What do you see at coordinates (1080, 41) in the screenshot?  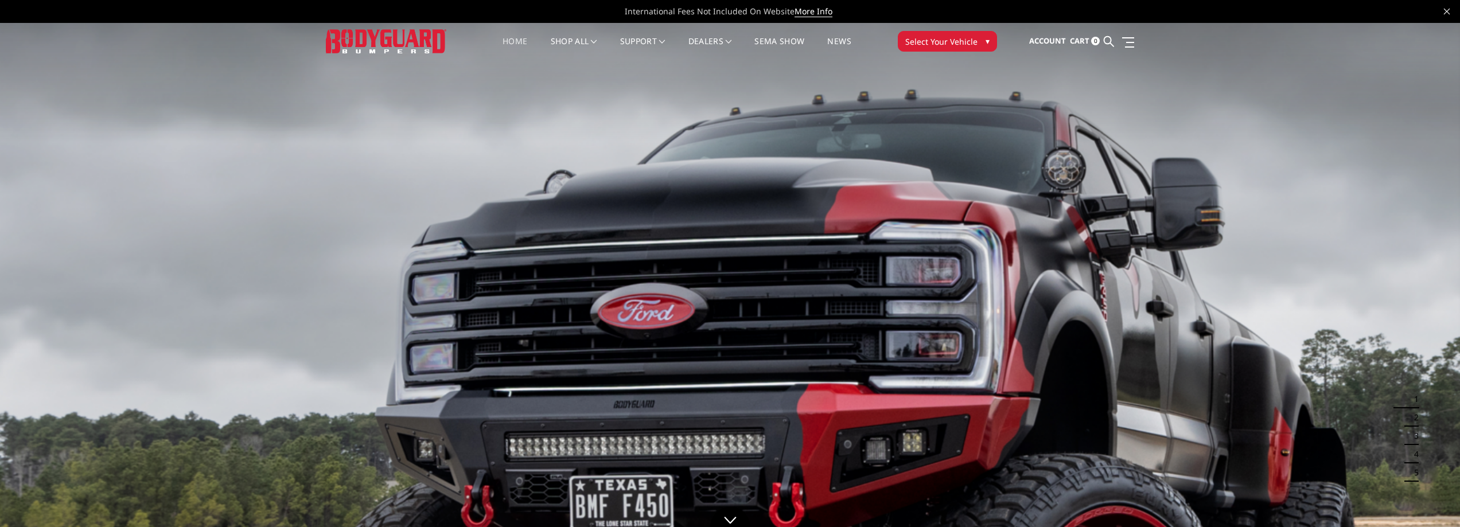 I see `span: Cart` at bounding box center [1080, 41].